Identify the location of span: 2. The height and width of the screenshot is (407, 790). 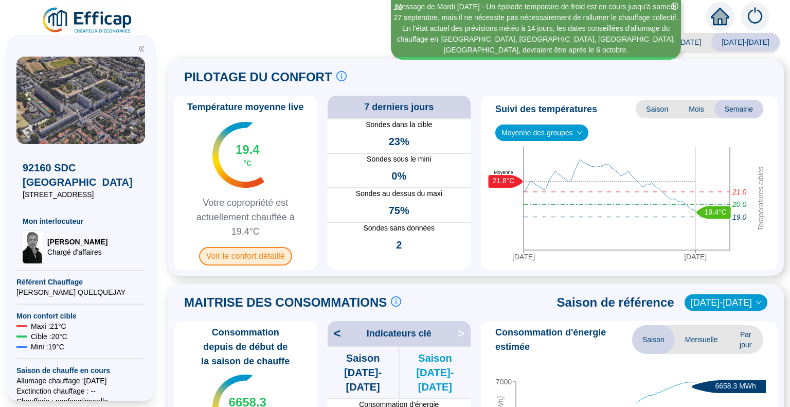
(399, 245).